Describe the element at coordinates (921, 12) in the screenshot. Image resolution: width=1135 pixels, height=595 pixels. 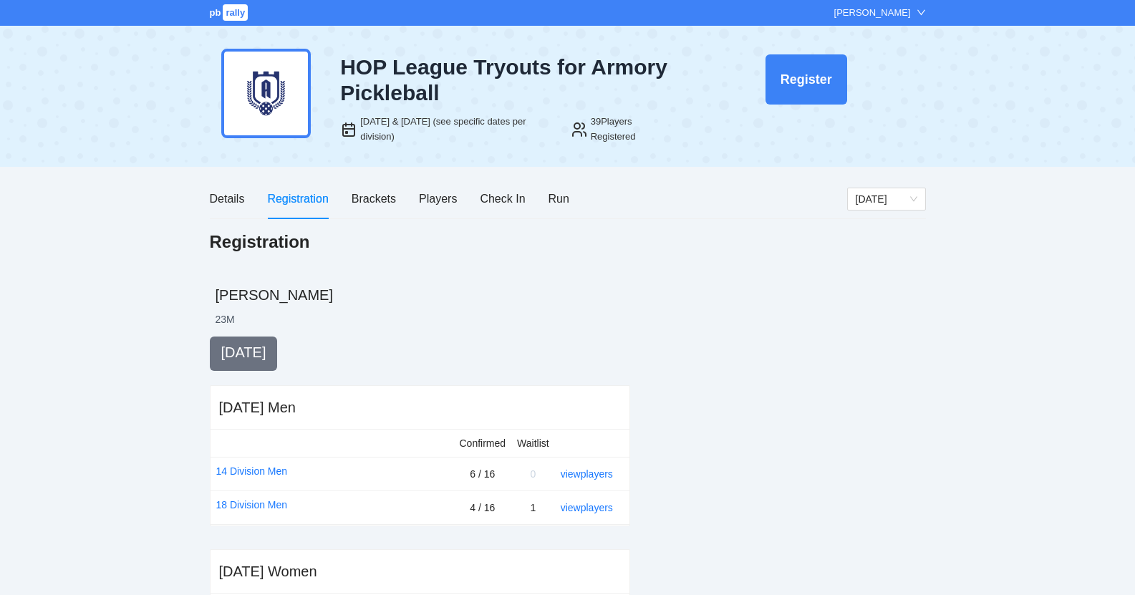
I see `span: down` at that location.